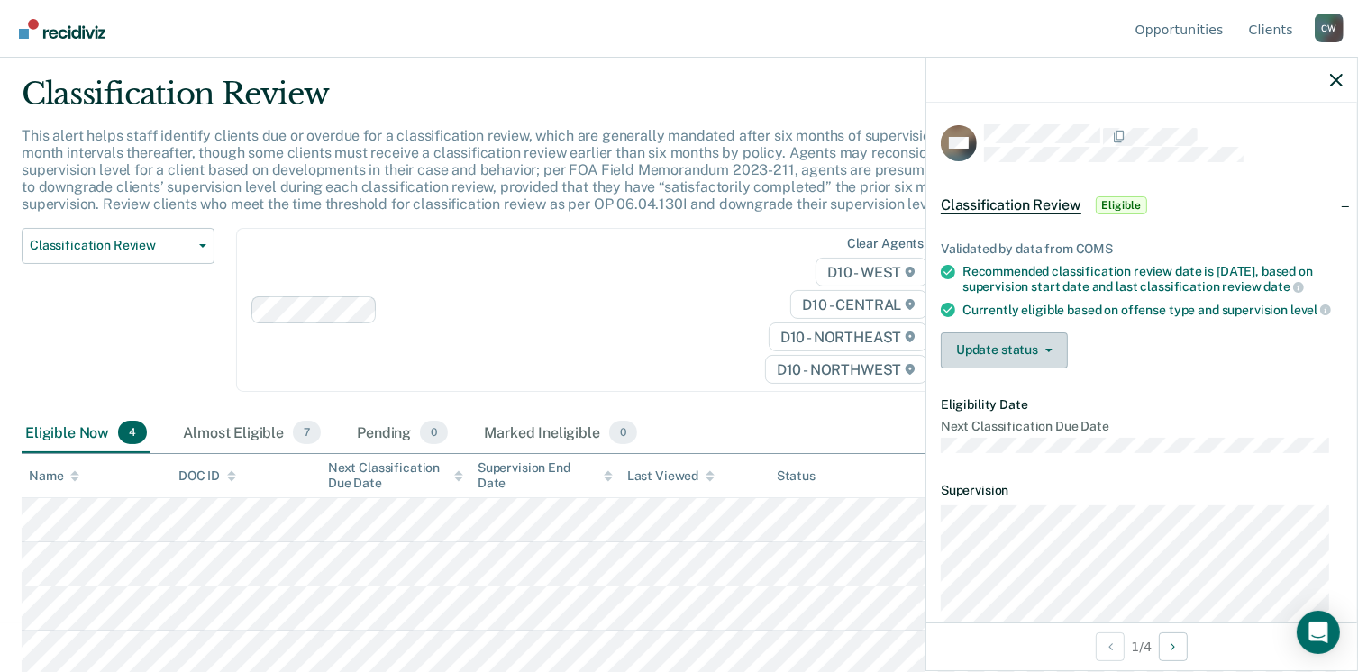 This screenshot has width=1358, height=672. I want to click on dt: Supervision, so click(1142, 490).